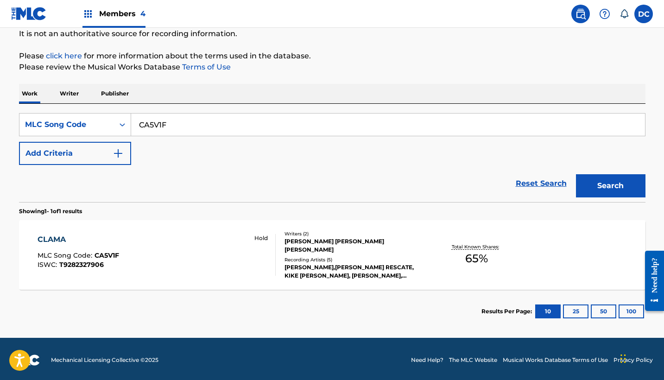 The height and width of the screenshot is (380, 664). Describe the element at coordinates (555, 360) in the screenshot. I see `a: Musical Works Database Terms of Use` at that location.